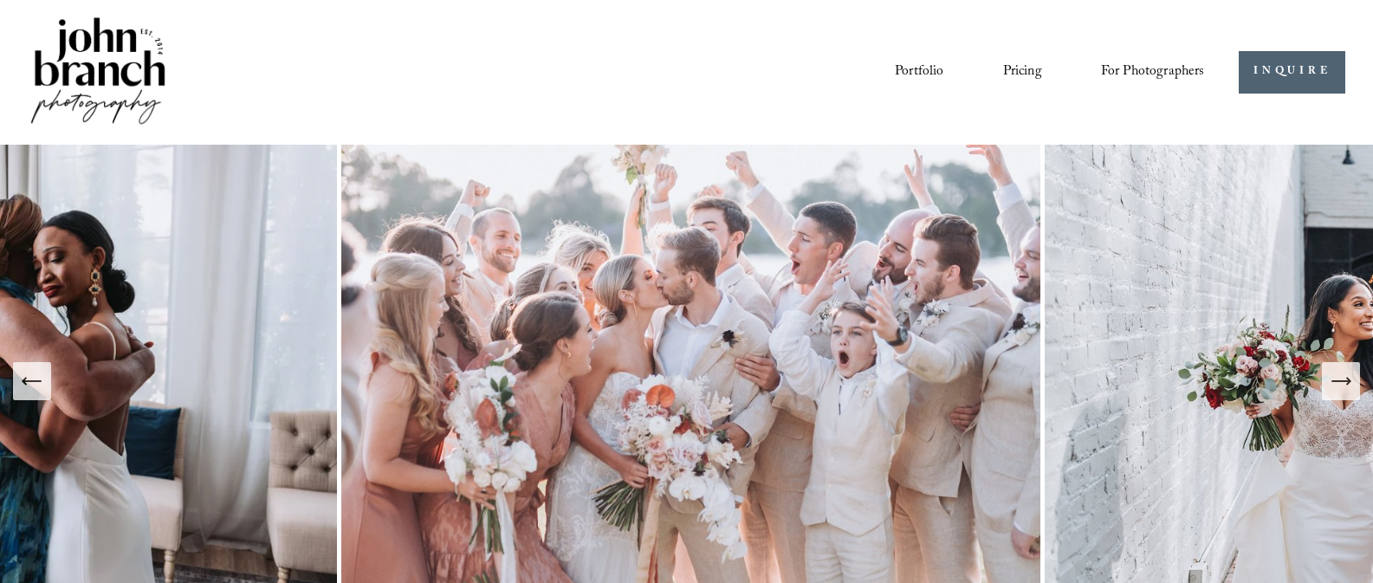  I want to click on button: Previous Slide, so click(32, 381).